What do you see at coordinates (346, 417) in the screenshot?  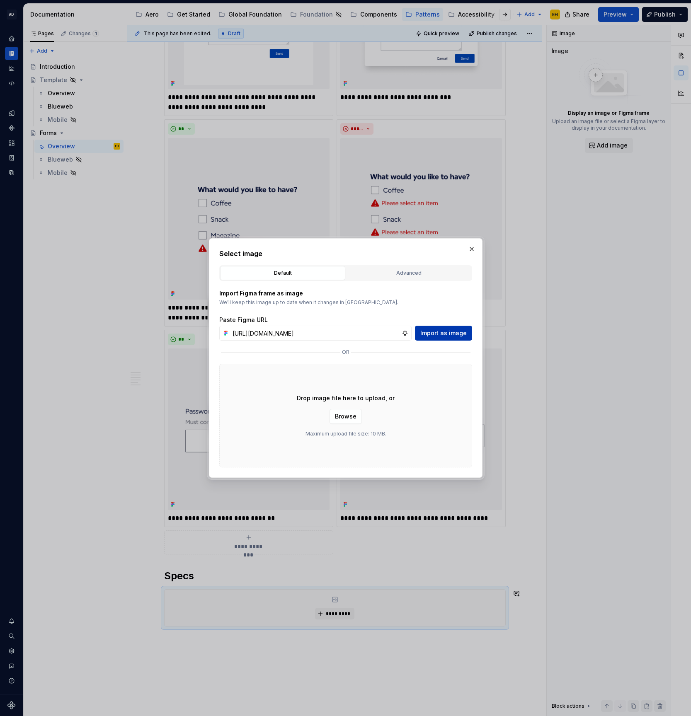 I see `button: Browse` at bounding box center [346, 417].